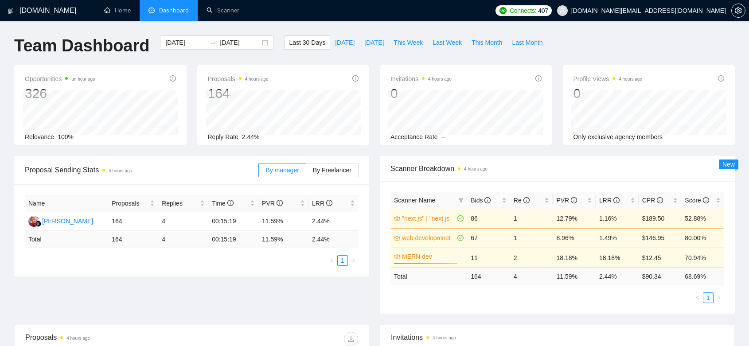  I want to click on span: By Freelancer, so click(332, 170).